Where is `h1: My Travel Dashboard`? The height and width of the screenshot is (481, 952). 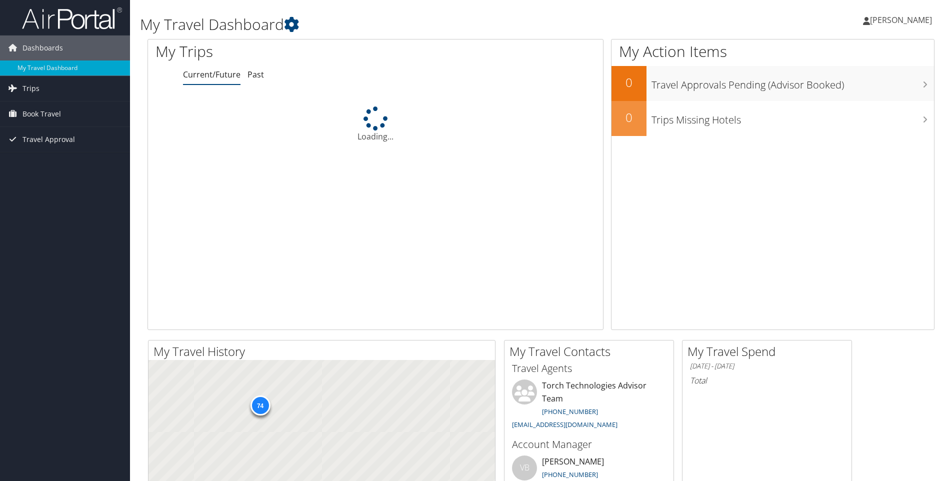
h1: My Travel Dashboard is located at coordinates (407, 24).